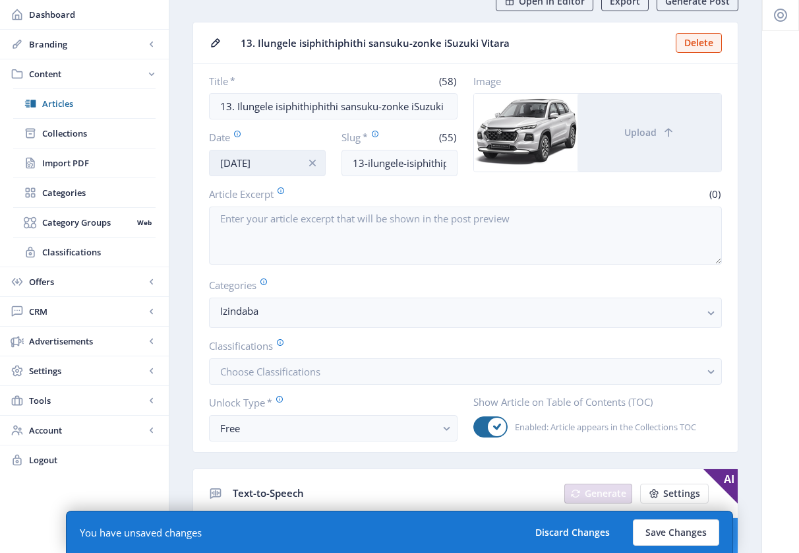  Describe the element at coordinates (84, 104) in the screenshot. I see `a: Articles` at that location.